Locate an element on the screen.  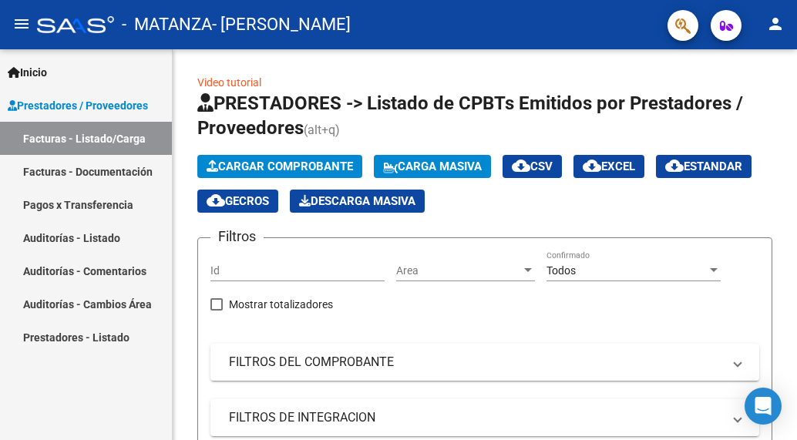
span: Gecros is located at coordinates (237, 201).